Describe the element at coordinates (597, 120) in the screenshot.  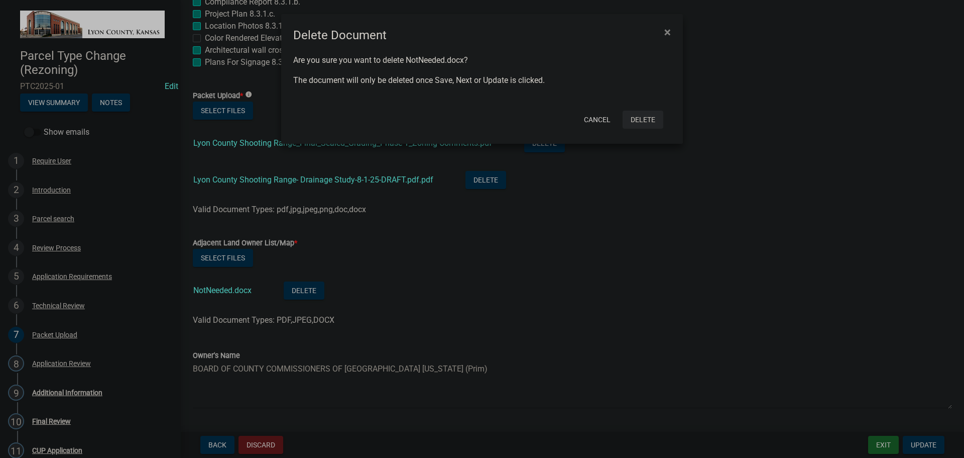
I see `button: Cancel` at that location.